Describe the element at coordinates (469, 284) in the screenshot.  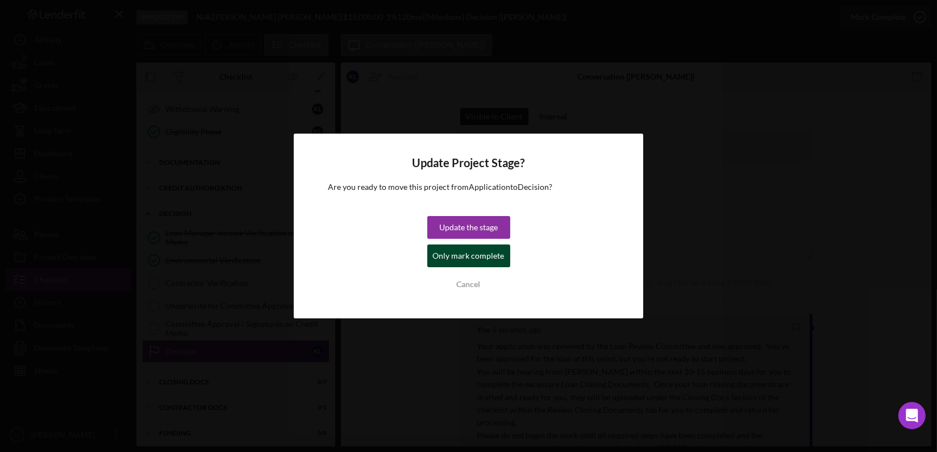
I see `button: Cancel` at that location.